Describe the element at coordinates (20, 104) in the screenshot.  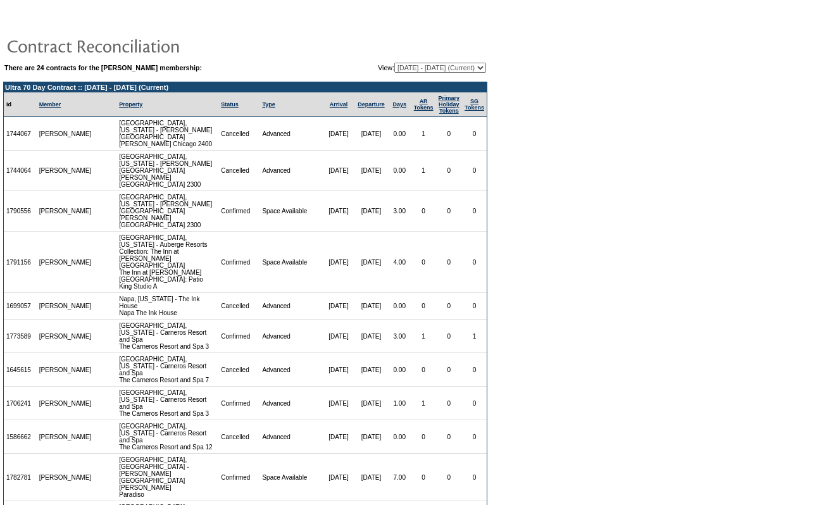
I see `td: Id` at that location.